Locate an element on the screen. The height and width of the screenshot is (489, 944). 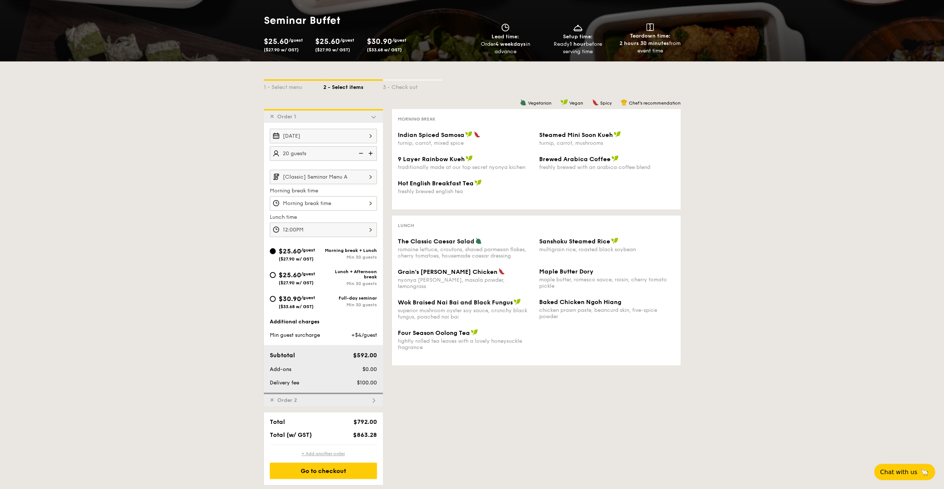
span: Steamed Mini Soon Kueh is located at coordinates (576, 135).